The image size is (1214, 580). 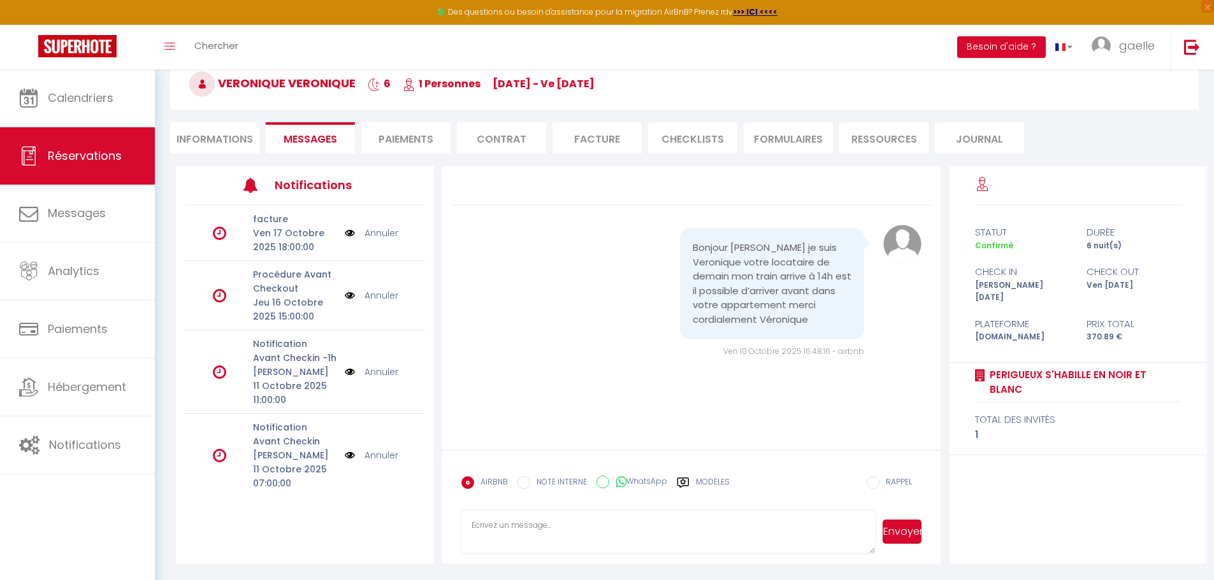 What do you see at coordinates (216, 47) in the screenshot?
I see `a: Chercher` at bounding box center [216, 47].